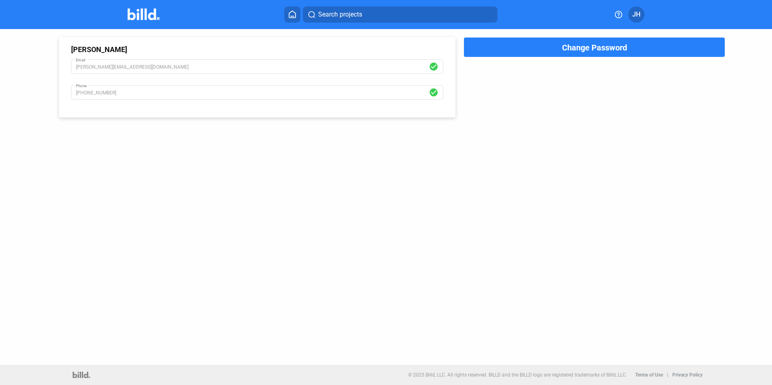 The image size is (772, 385). What do you see at coordinates (649, 375) in the screenshot?
I see `b: Terms of Use` at bounding box center [649, 375].